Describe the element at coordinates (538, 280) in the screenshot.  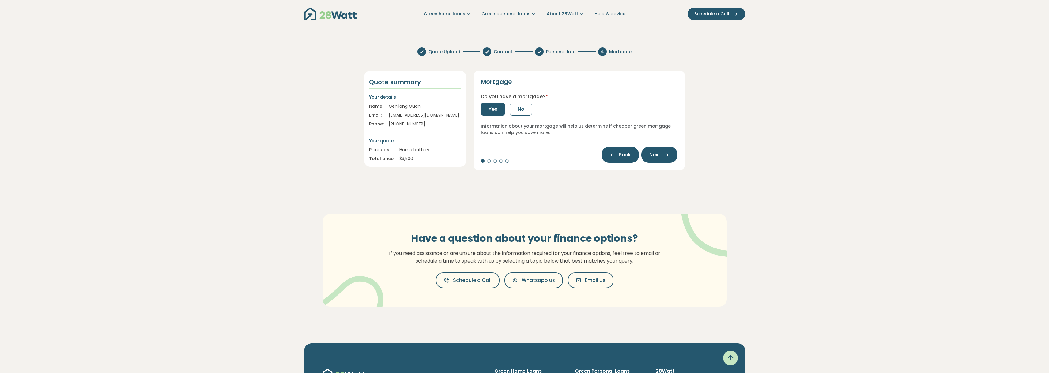
I see `span: Whatsapp us` at that location.